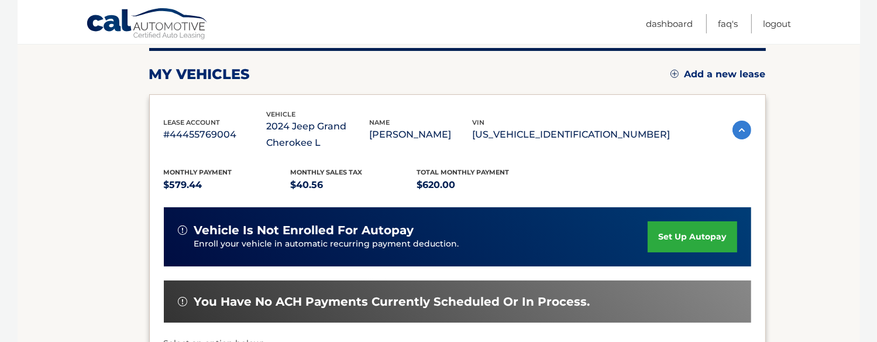 The width and height of the screenshot is (877, 342). Describe the element at coordinates (318, 135) in the screenshot. I see `p: 2024 Jeep Grand Cherokee L` at that location.